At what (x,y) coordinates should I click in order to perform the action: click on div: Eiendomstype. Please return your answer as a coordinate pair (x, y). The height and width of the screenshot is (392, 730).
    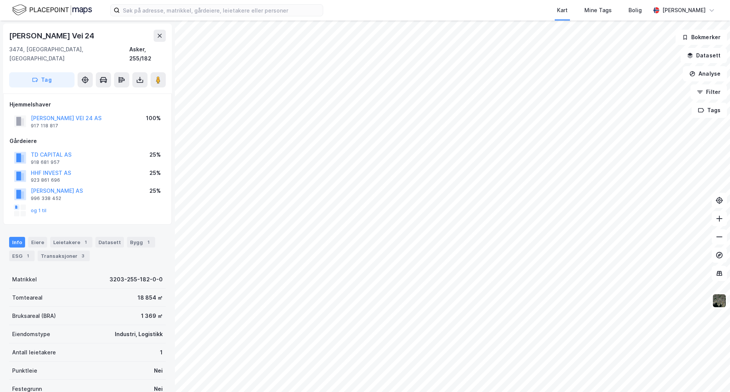
    Looking at the image, I should click on (31, 334).